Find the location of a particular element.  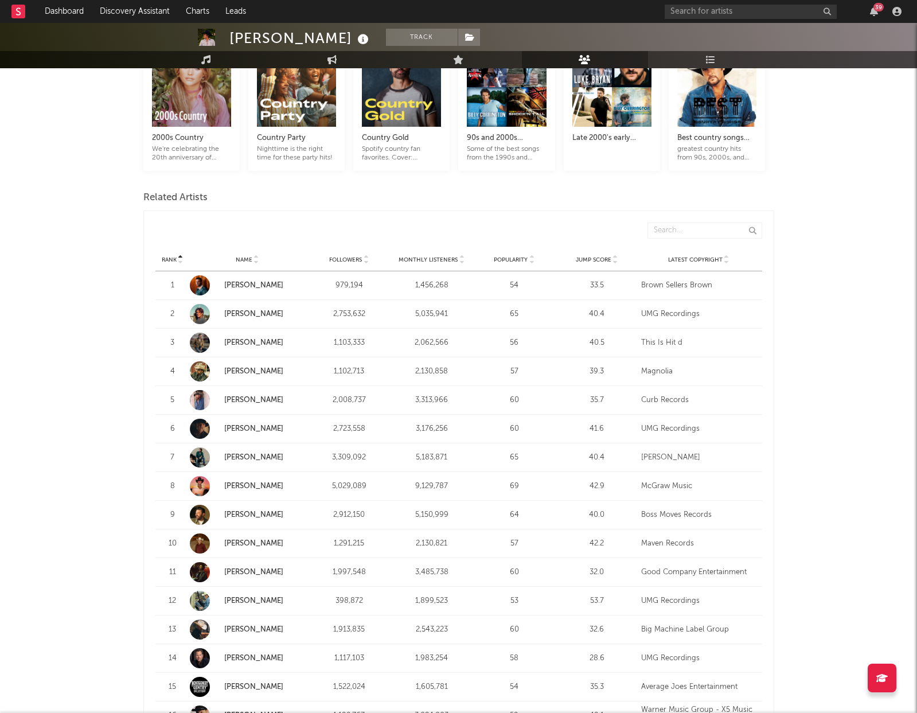

div: 3,176,256 is located at coordinates (432, 429).